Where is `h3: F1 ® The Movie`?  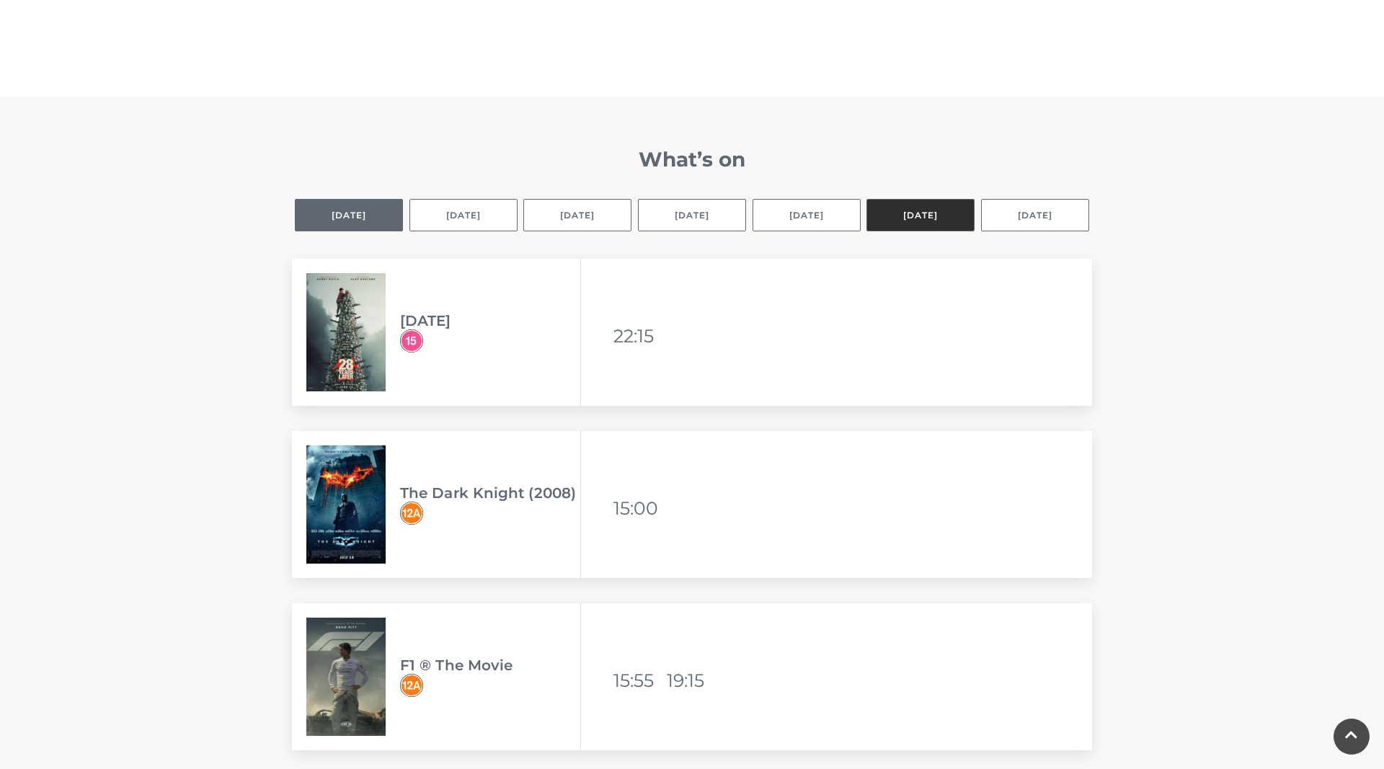
h3: F1 ® The Movie is located at coordinates (490, 665).